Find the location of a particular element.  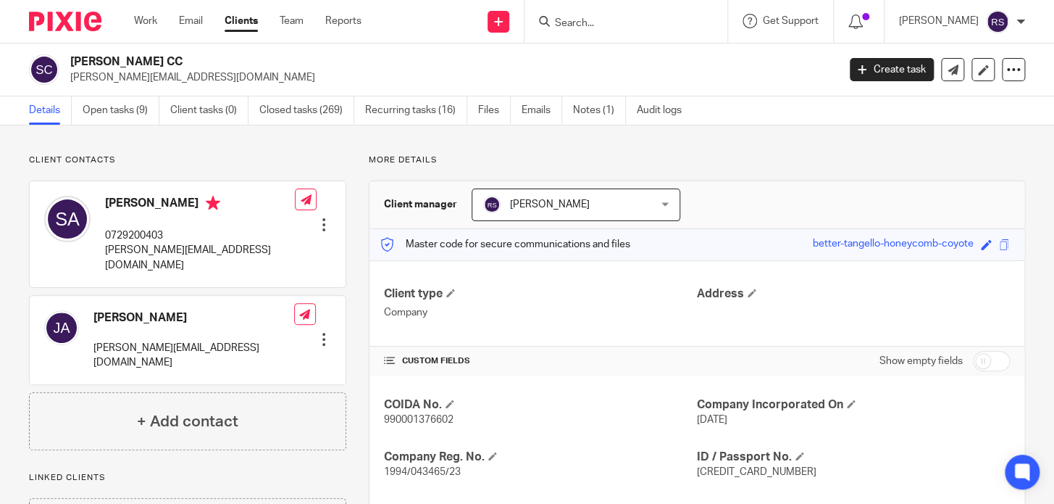

p: Linked clients is located at coordinates (188, 478).